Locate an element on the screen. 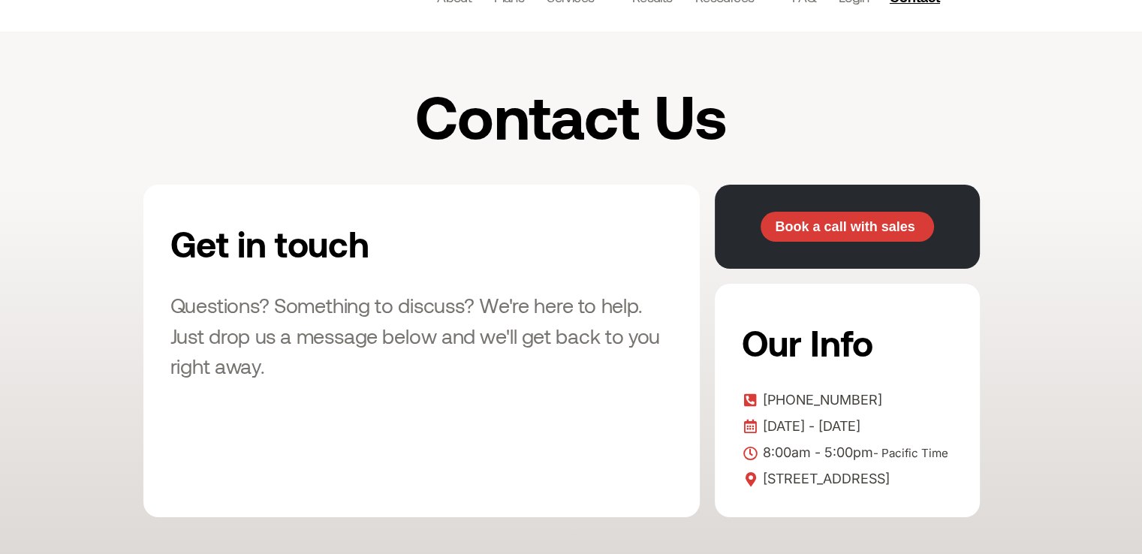  h2: Get in touch is located at coordinates (346, 243).